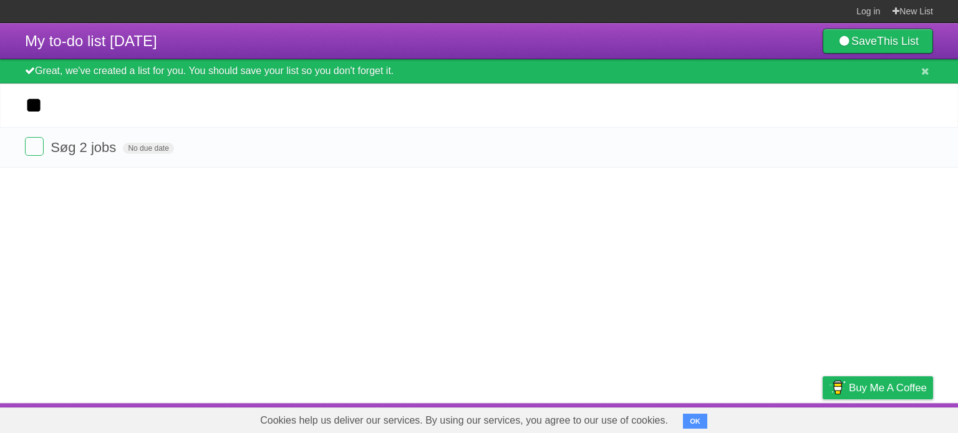 Image resolution: width=958 pixels, height=433 pixels. Describe the element at coordinates (694, 421) in the screenshot. I see `button: OK` at that location.